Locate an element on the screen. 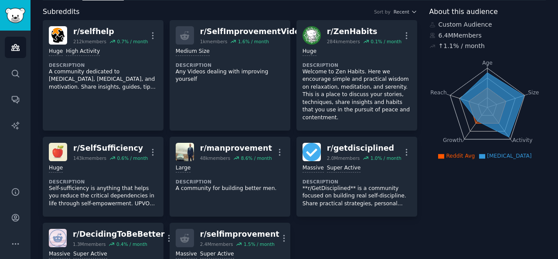  div: r/ ZenHabits is located at coordinates (364, 31).